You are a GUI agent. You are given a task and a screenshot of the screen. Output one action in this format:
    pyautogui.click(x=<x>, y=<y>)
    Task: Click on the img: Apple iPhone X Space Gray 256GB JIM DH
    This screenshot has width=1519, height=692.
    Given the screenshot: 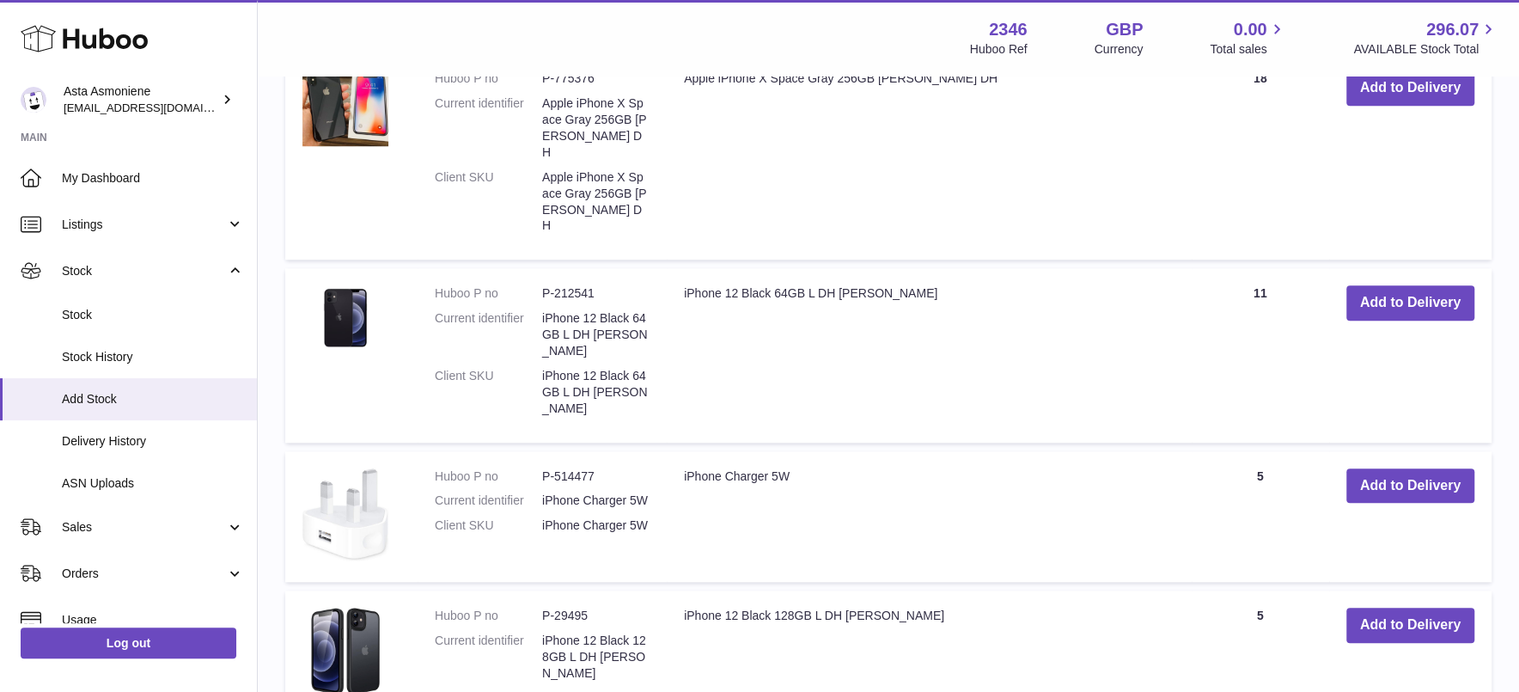 What is the action you would take?
    pyautogui.click(x=345, y=108)
    